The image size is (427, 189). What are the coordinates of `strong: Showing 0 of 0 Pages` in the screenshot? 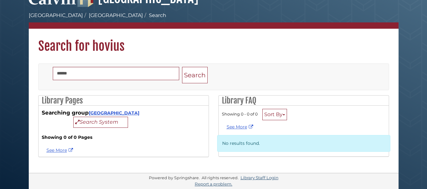 It's located at (124, 138).